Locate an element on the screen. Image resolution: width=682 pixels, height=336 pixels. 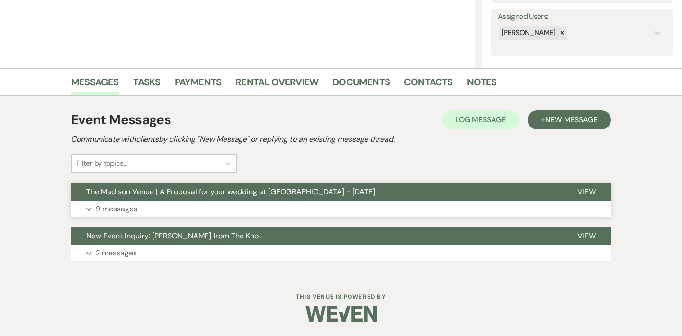
h2: Communicate with clients by clicking "New Message" or replying to an existing message thread. is located at coordinates (341, 139).